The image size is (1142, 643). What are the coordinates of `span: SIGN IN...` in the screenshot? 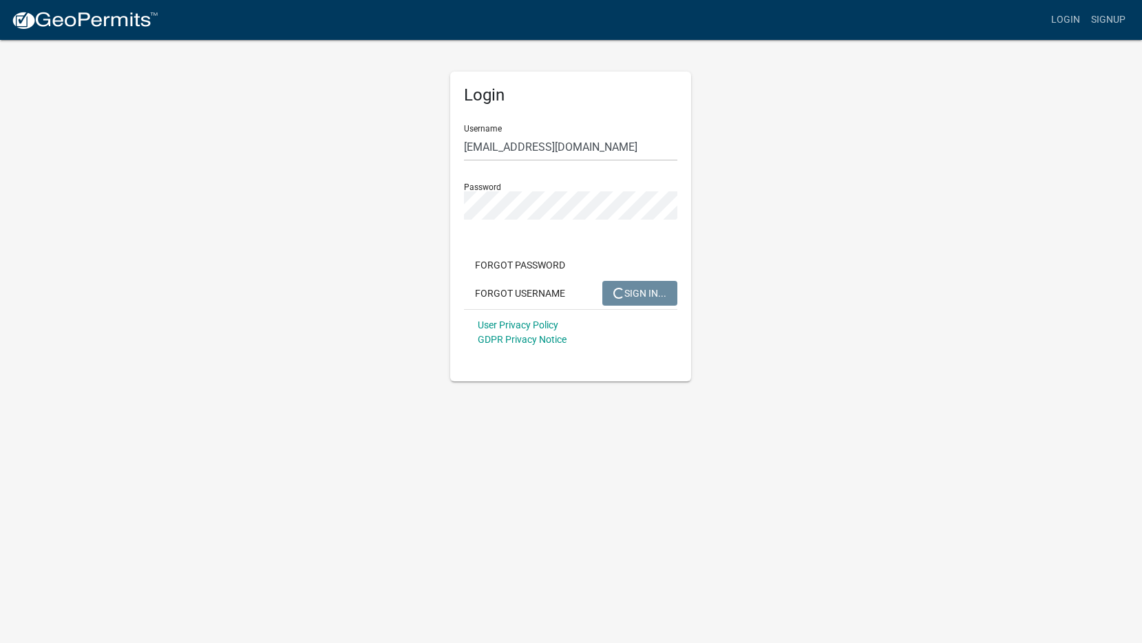 It's located at (639, 292).